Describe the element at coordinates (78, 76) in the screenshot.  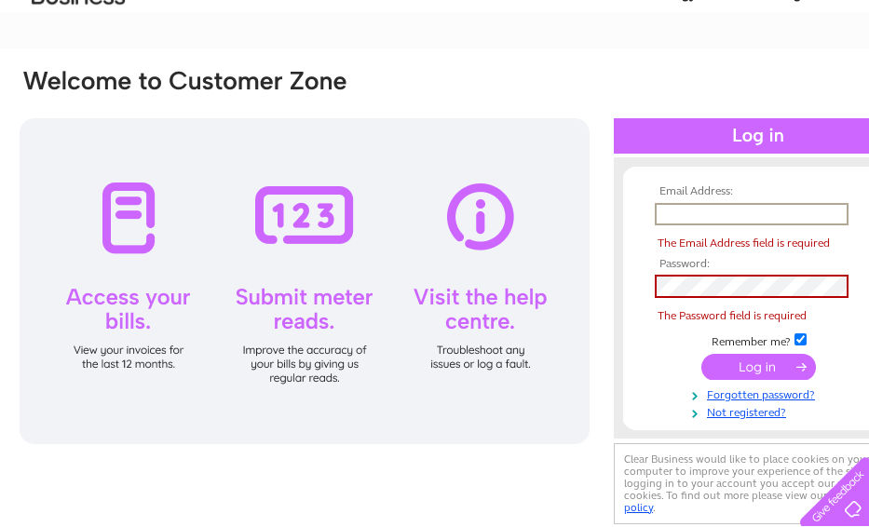
I see `img: logo.png` at that location.